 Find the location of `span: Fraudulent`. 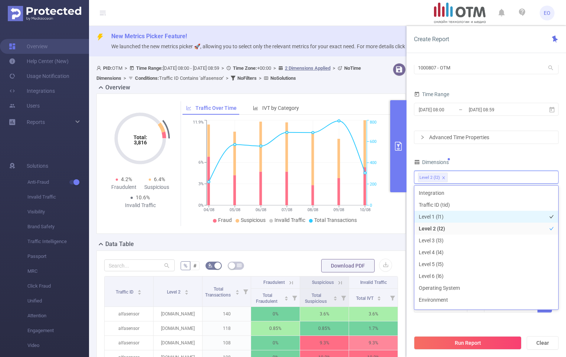

span: Fraudulent is located at coordinates (274, 282).